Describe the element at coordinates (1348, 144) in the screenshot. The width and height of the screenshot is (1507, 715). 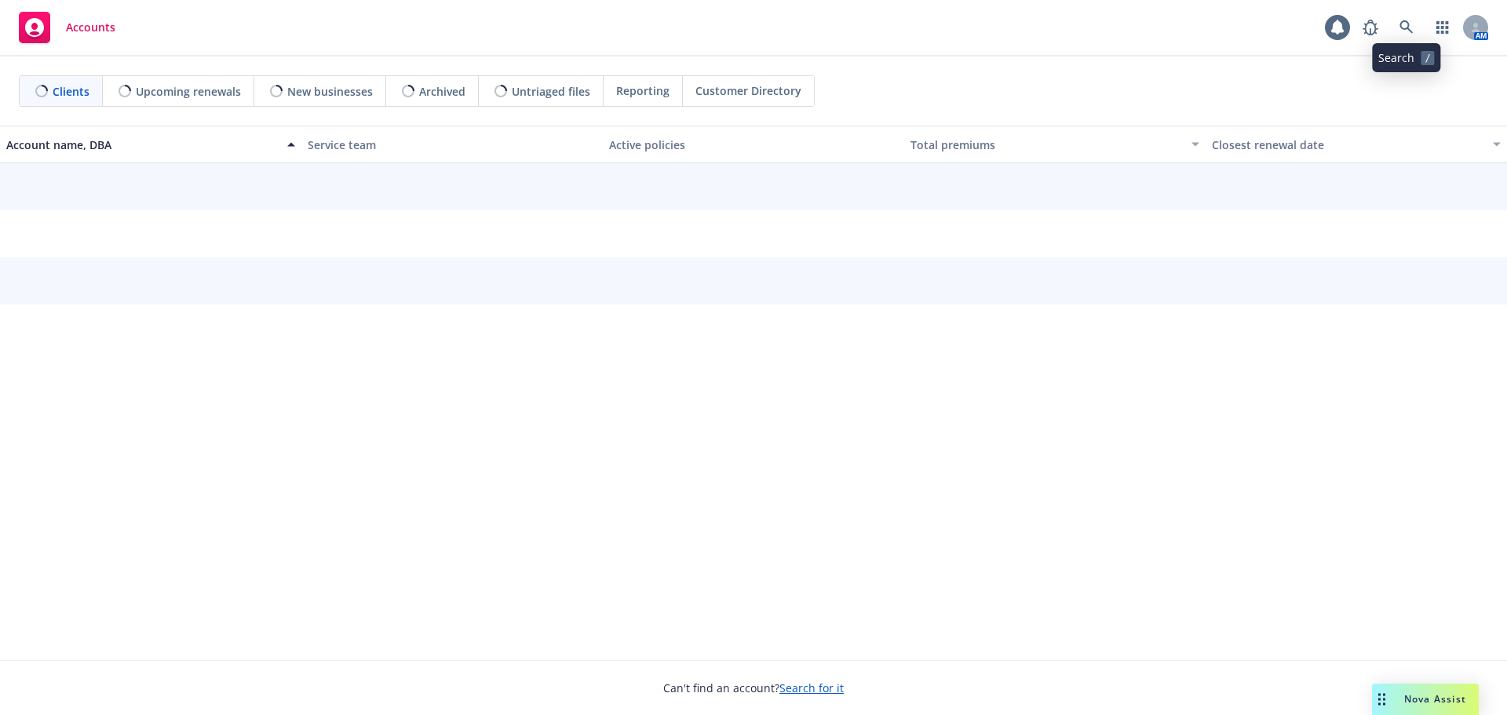
I see `div: Closest renewal date` at that location.